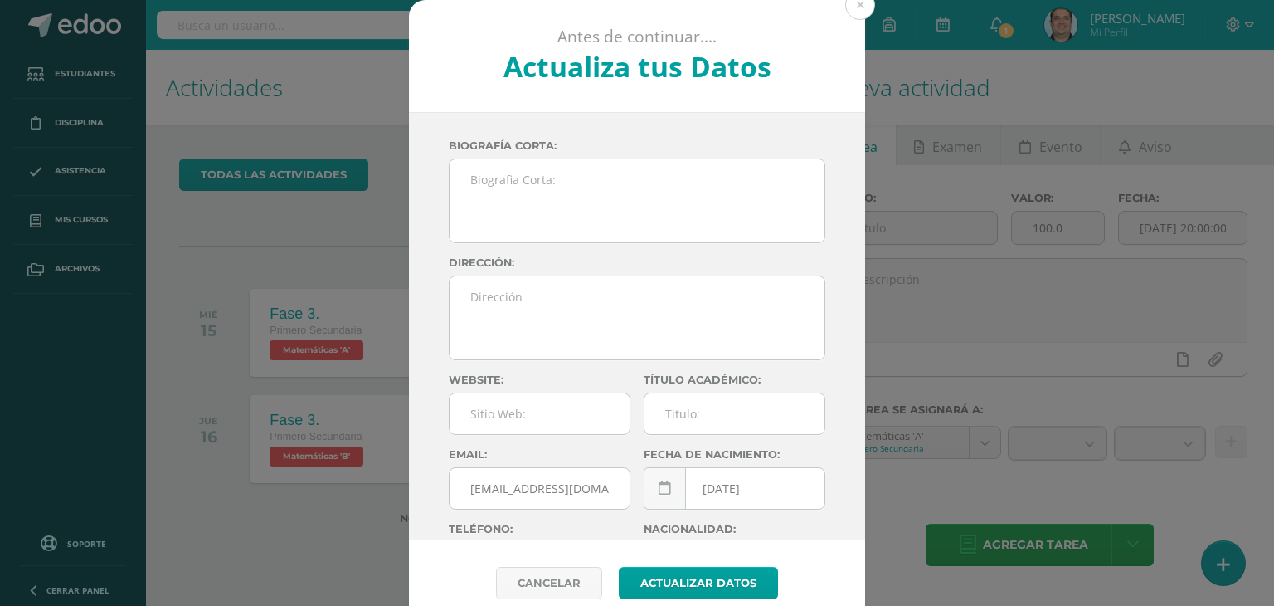 This screenshot has width=1274, height=606. Describe the element at coordinates (539, 454) in the screenshot. I see `label: Email:` at that location.